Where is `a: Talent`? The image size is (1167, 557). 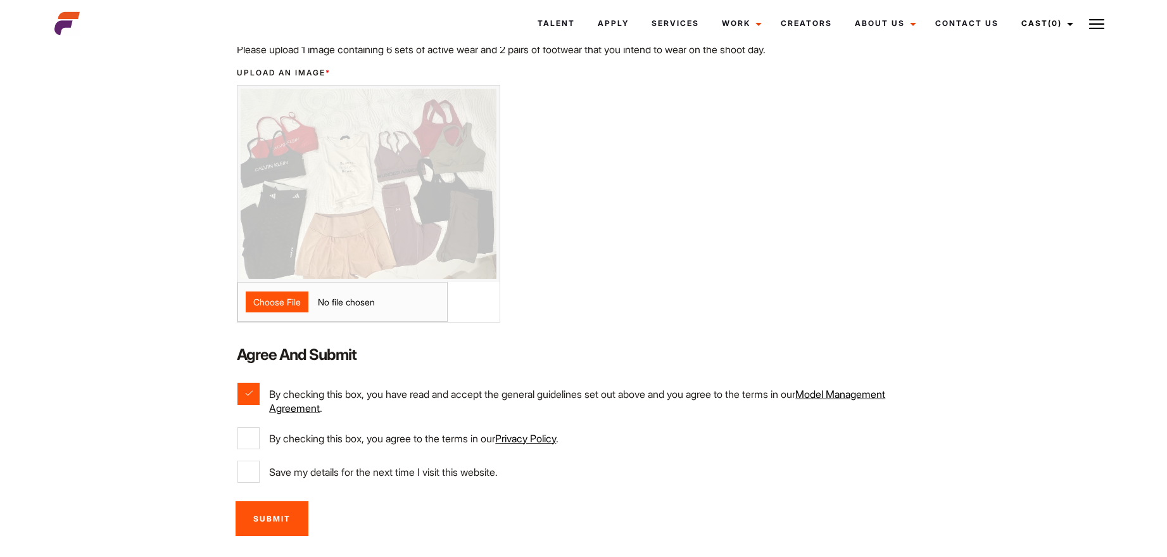 a: Talent is located at coordinates (556, 23).